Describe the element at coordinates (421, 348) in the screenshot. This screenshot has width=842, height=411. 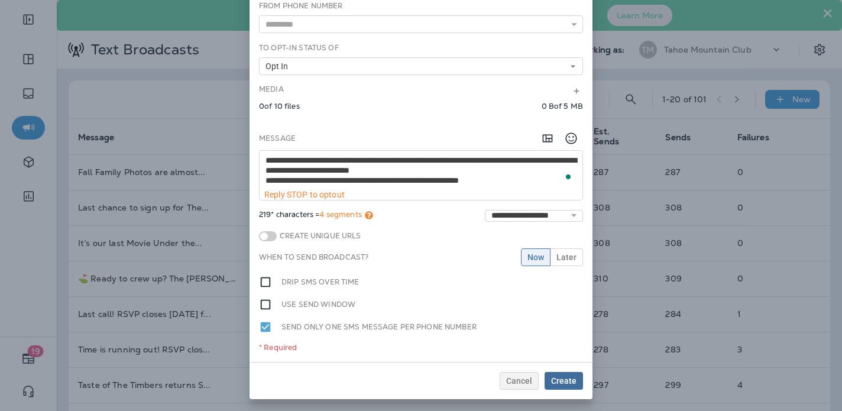
I see `div: * Required` at that location.